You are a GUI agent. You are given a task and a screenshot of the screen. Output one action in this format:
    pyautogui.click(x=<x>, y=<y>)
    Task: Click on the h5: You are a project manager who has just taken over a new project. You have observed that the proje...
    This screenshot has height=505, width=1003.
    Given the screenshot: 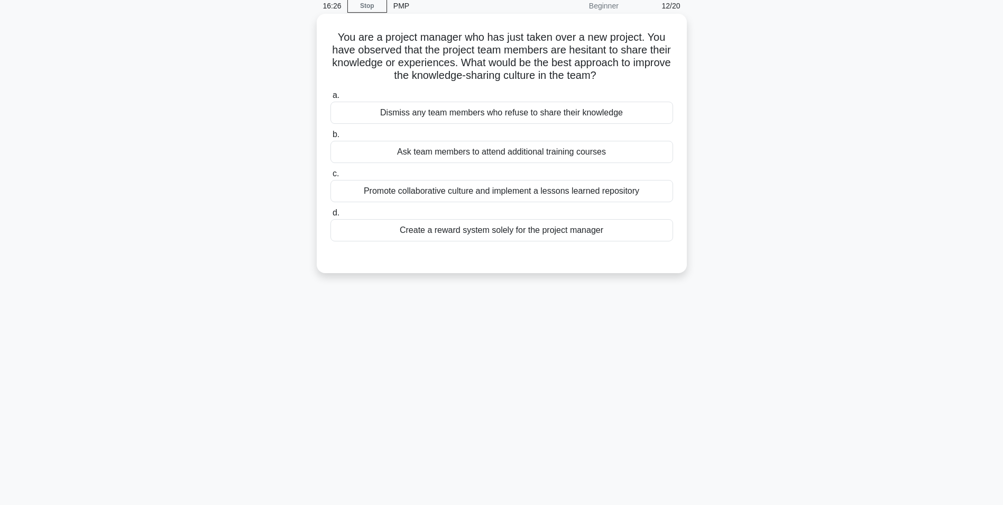 What is the action you would take?
    pyautogui.click(x=502, y=57)
    